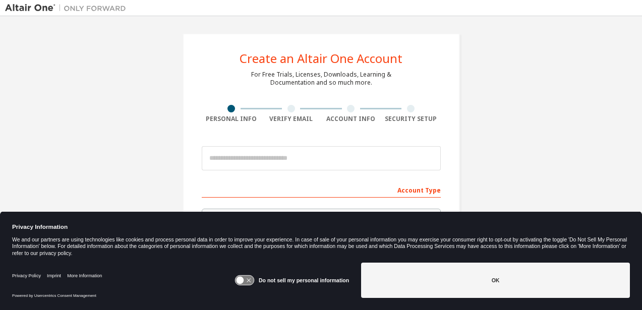  What do you see at coordinates (321, 190) in the screenshot?
I see `div: Account Type` at bounding box center [321, 190].